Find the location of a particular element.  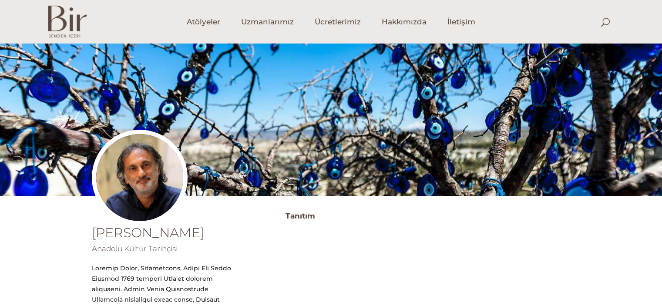

span: Ücretlerimiz is located at coordinates (338, 22).